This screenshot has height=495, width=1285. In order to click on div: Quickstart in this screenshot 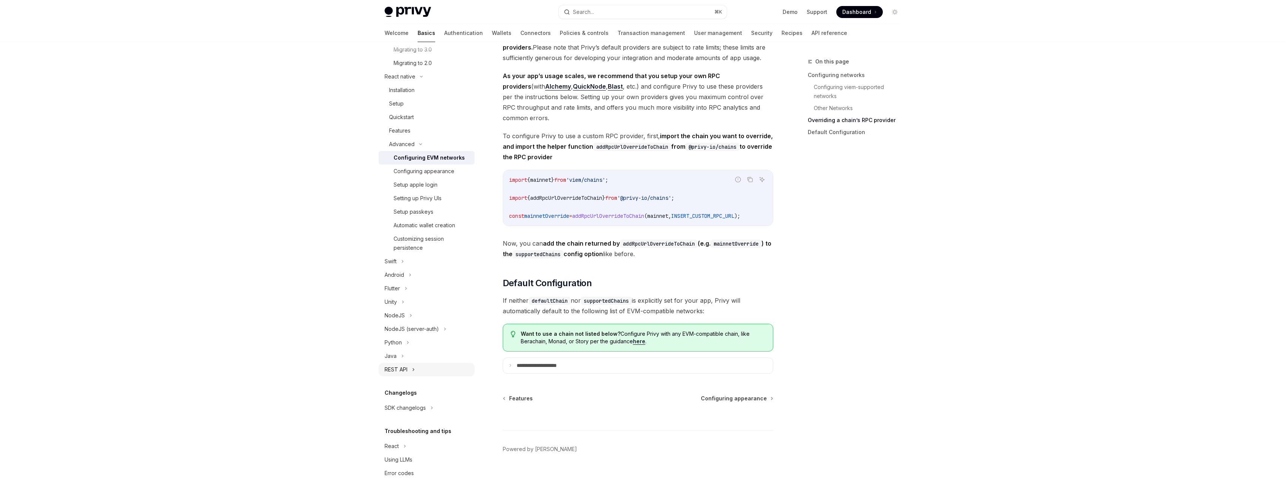, I will do `click(402, 117)`.